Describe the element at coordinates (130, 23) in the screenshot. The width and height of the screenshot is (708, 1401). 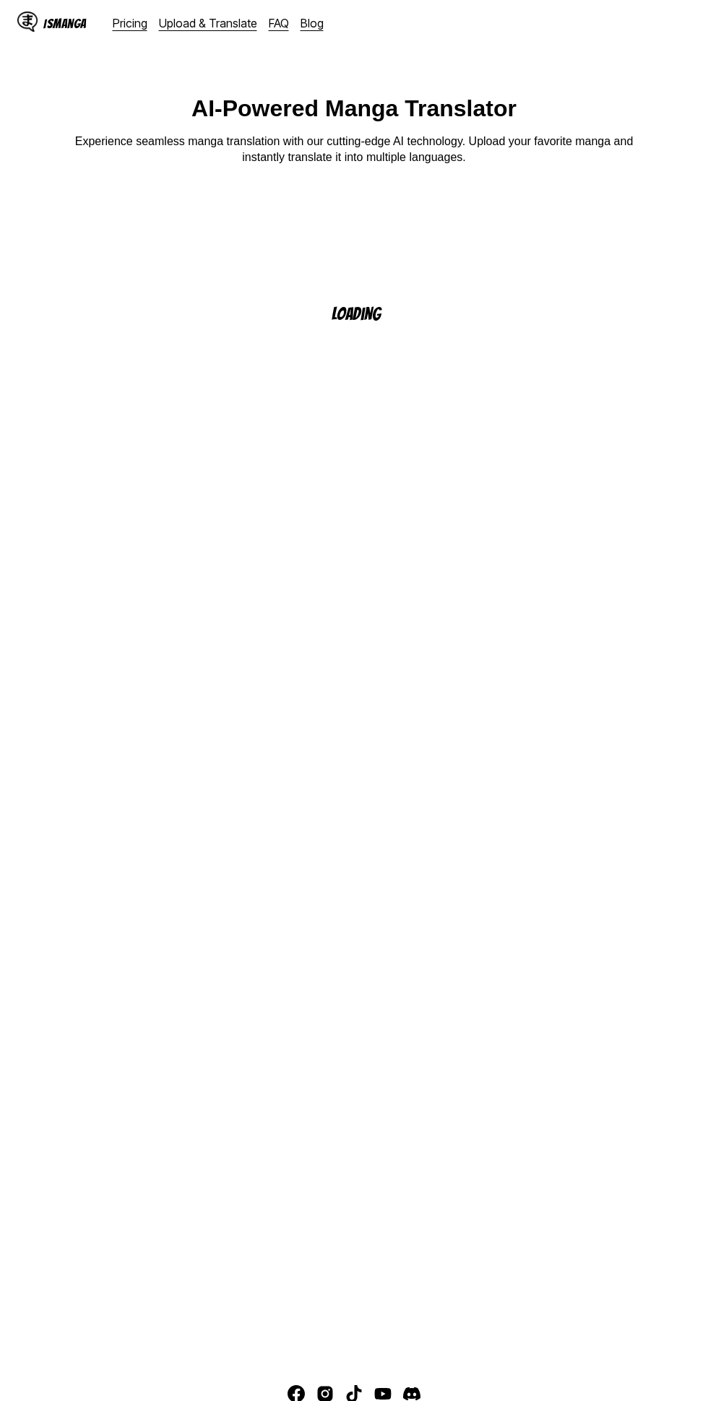
I see `a: Pricing` at that location.